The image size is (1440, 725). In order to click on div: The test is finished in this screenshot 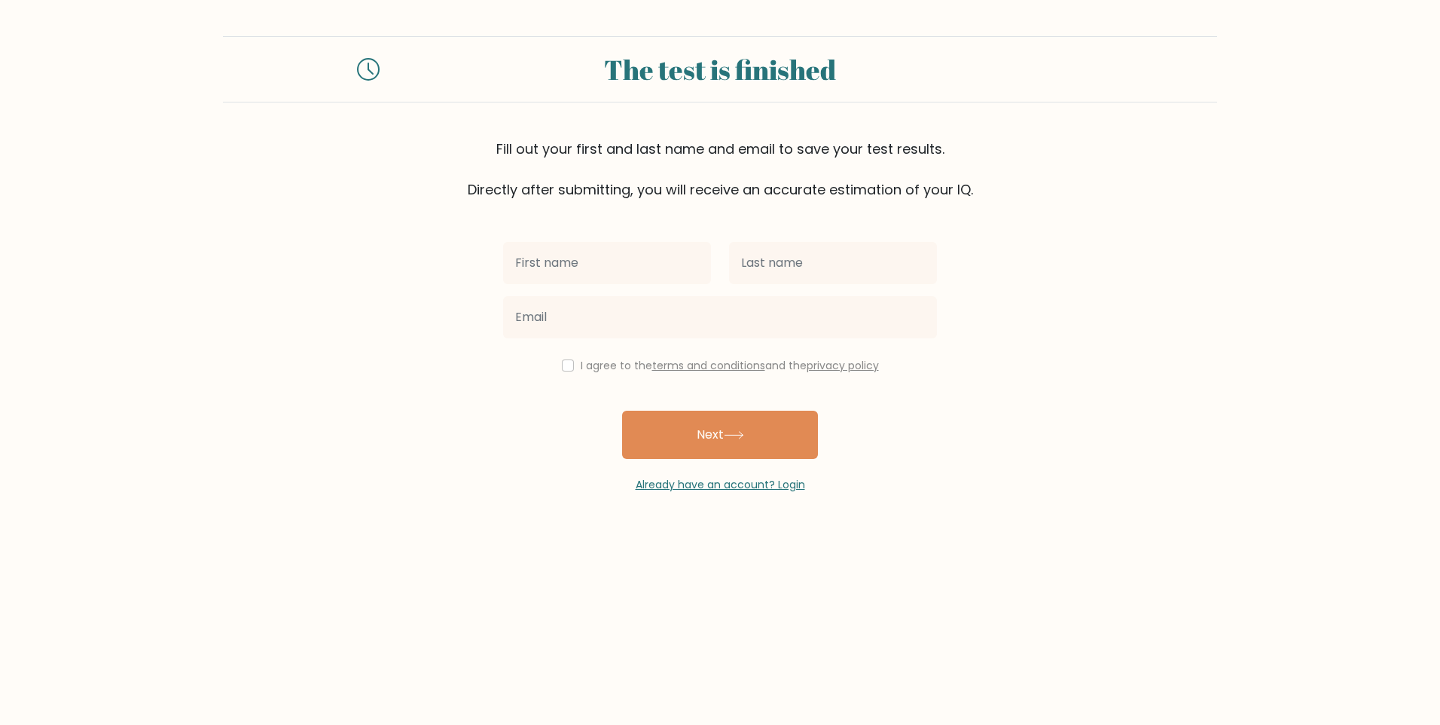, I will do `click(720, 69)`.